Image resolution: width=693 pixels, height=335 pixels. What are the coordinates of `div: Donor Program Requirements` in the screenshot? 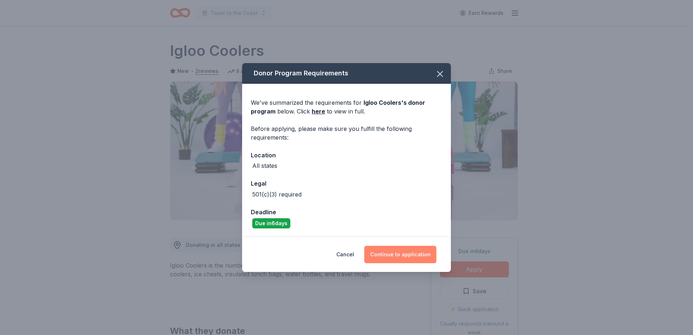 It's located at (347, 73).